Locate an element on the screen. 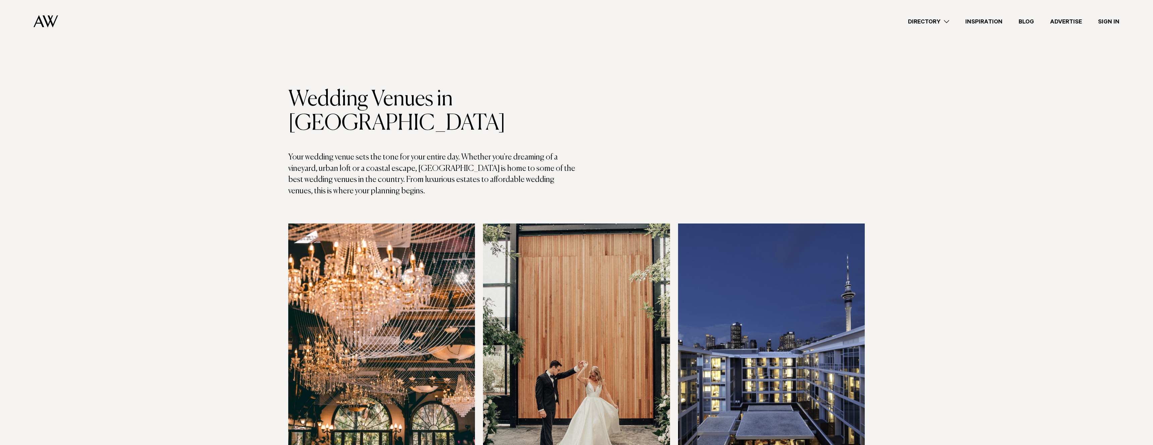 The width and height of the screenshot is (1153, 445). p: Your wedding venue sets the tone for your entire day. Whether you're dreaming of a vineyard, urba... is located at coordinates (433, 174).